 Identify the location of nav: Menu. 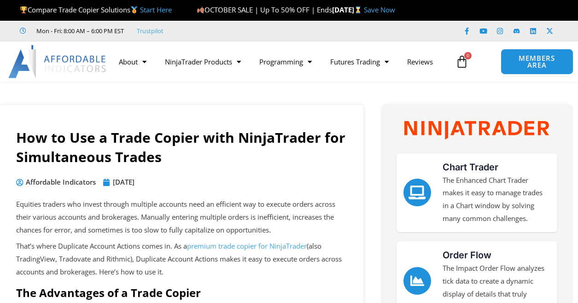
(280, 62).